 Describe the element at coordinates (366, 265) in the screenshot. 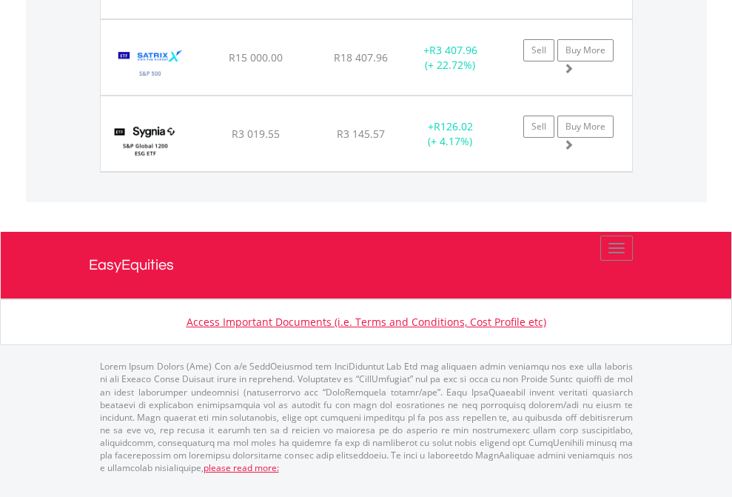

I see `div: EasyEquities` at that location.